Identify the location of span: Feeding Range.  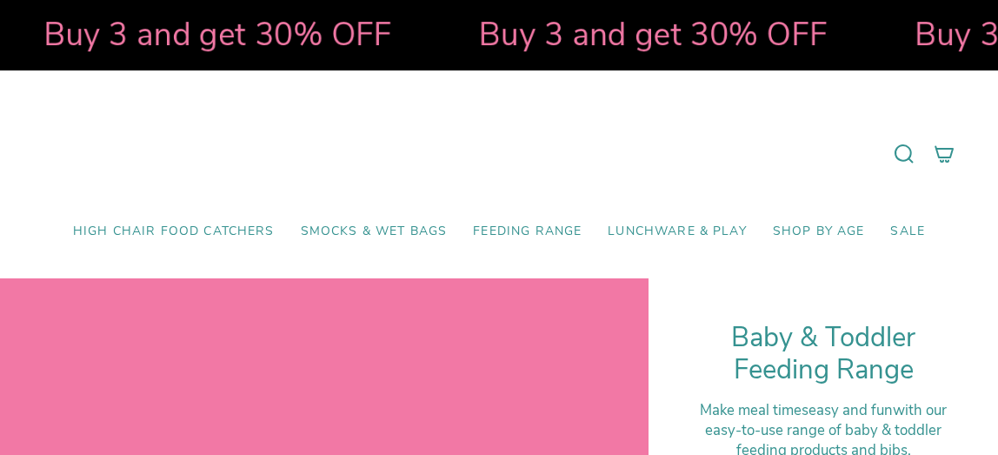
(527, 231).